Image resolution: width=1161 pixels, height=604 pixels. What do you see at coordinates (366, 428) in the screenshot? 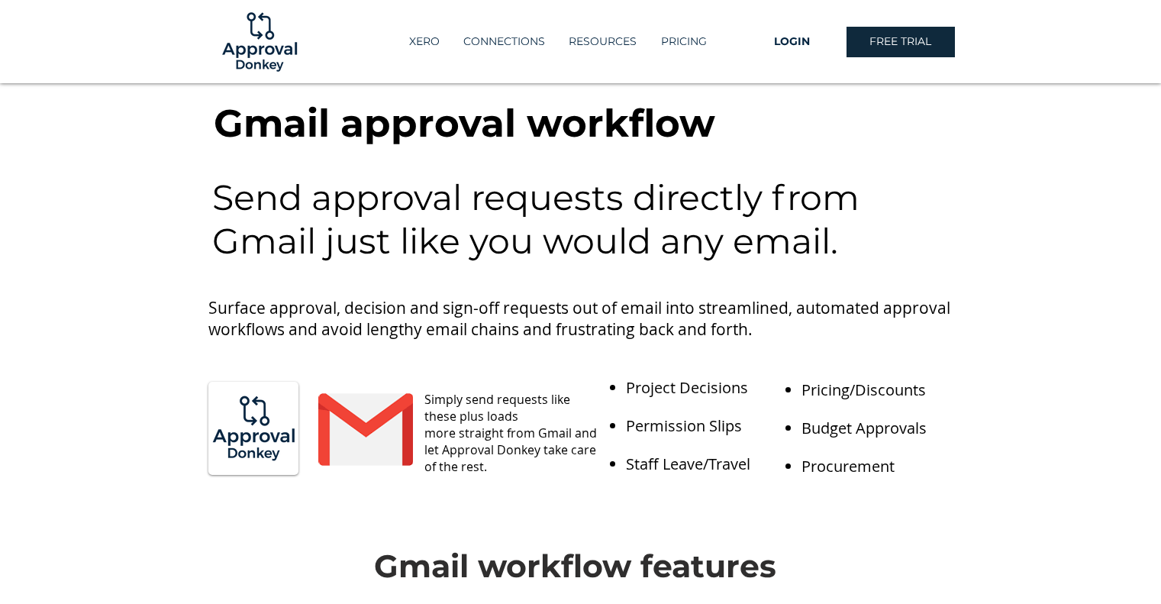
I see `img: Gmail.png` at bounding box center [366, 428].